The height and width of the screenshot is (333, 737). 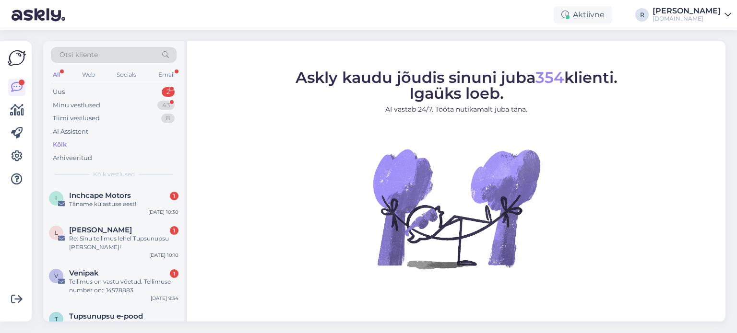 What do you see at coordinates (59, 92) in the screenshot?
I see `div: Uus` at bounding box center [59, 92].